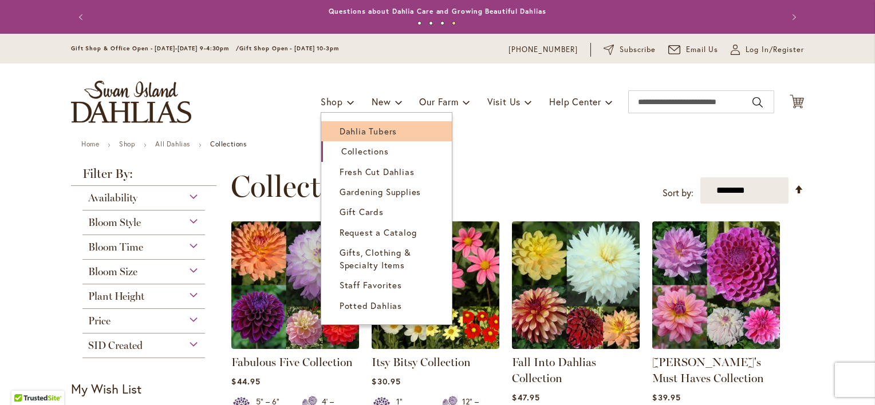  I want to click on button: 2 of 4, so click(431, 23).